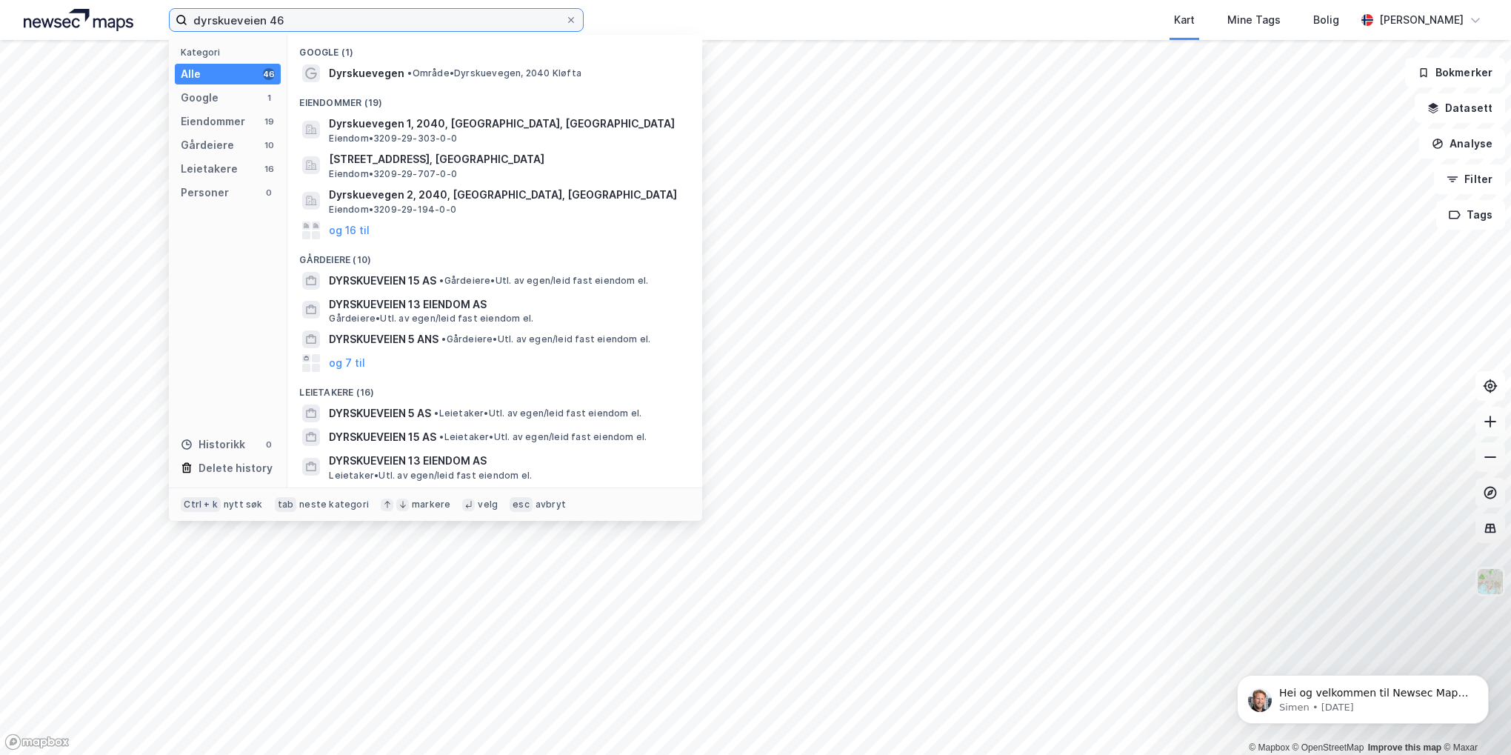 This screenshot has height=755, width=1511. What do you see at coordinates (1462, 144) in the screenshot?
I see `button: Analyse` at bounding box center [1462, 144].